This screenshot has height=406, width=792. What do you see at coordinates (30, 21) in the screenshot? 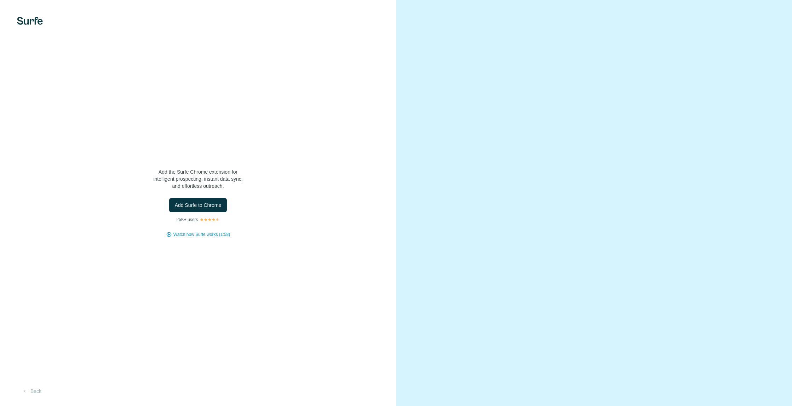
I see `img: Surfe's logo` at bounding box center [30, 21].